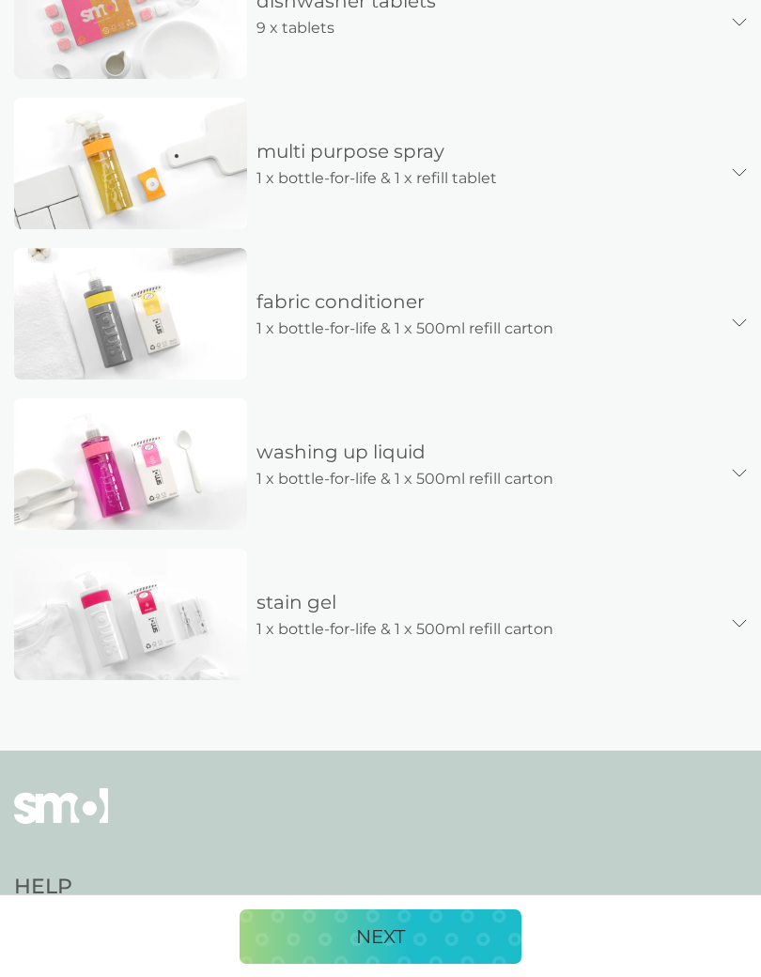 The image size is (761, 977). I want to click on p: washing up liquid, so click(341, 452).